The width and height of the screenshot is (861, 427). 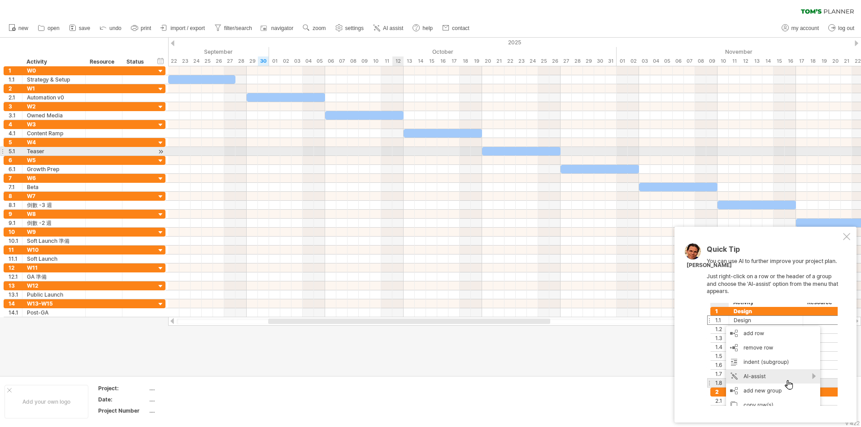 I want to click on div: Sunday, 5 October 2025, so click(x=319, y=61).